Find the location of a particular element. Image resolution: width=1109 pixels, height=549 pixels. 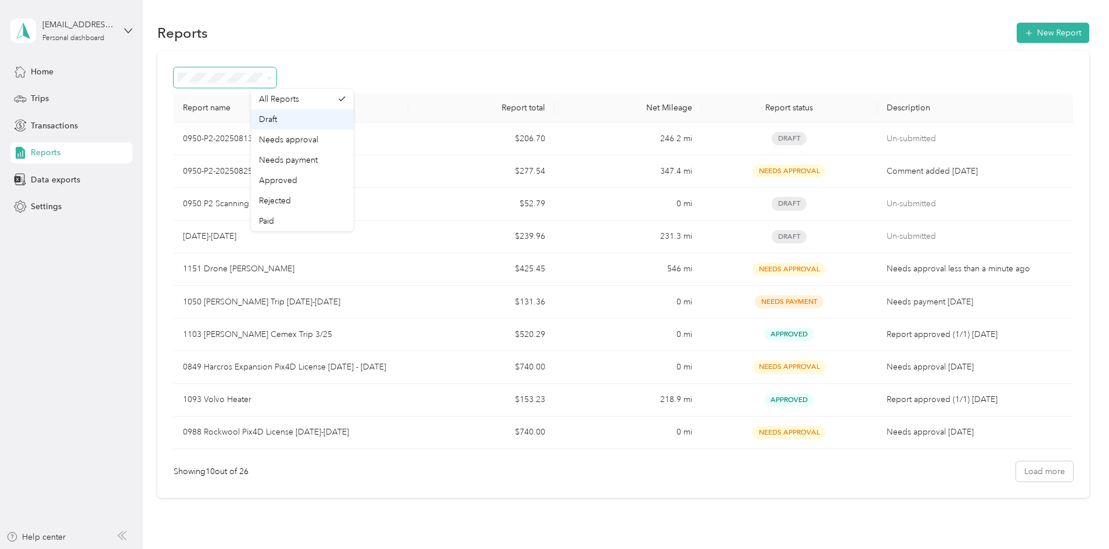

p: 0950 P2 Scanning Trip is located at coordinates (224, 204).